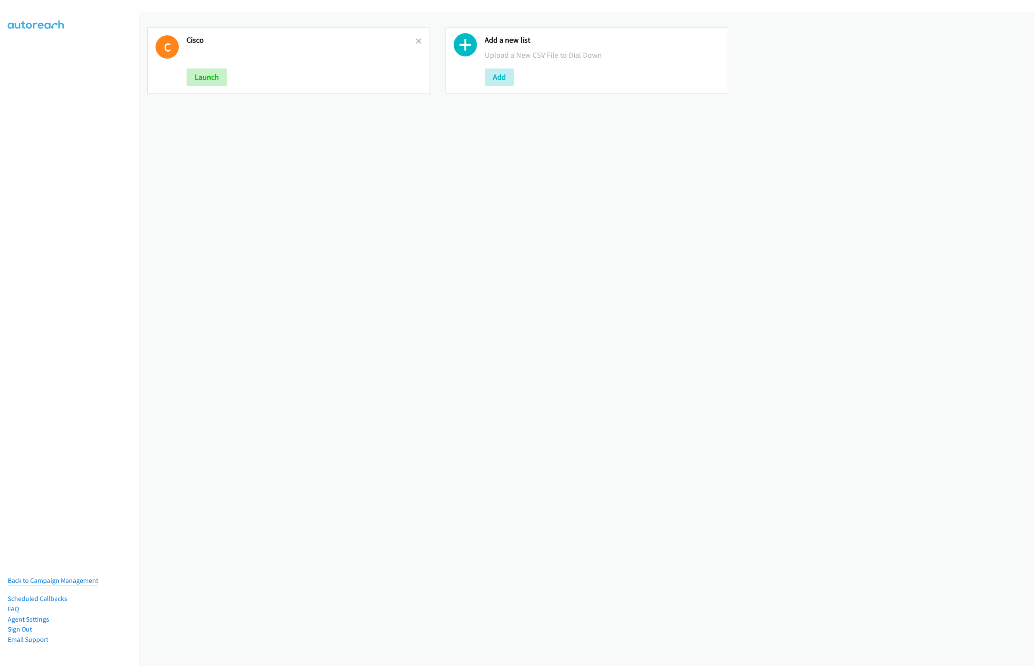 The height and width of the screenshot is (666, 1034). Describe the element at coordinates (28, 619) in the screenshot. I see `a: Agent Settings` at that location.